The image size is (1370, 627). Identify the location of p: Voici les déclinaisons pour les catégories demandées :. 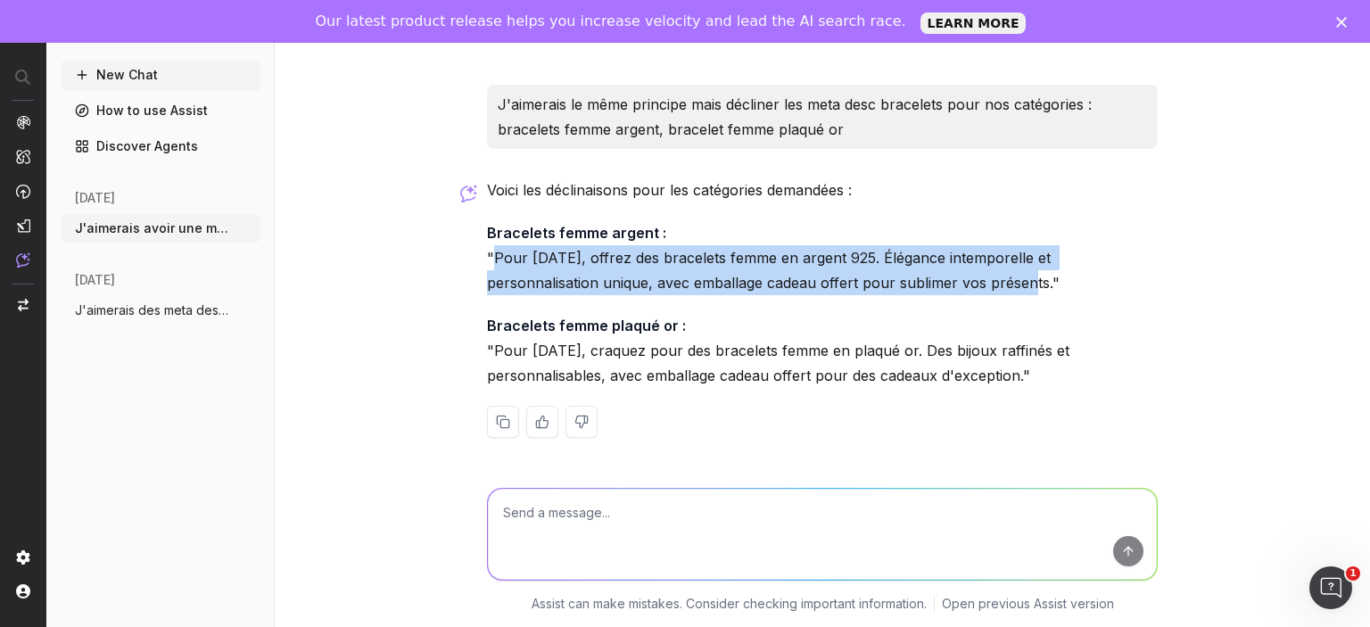
(822, 190).